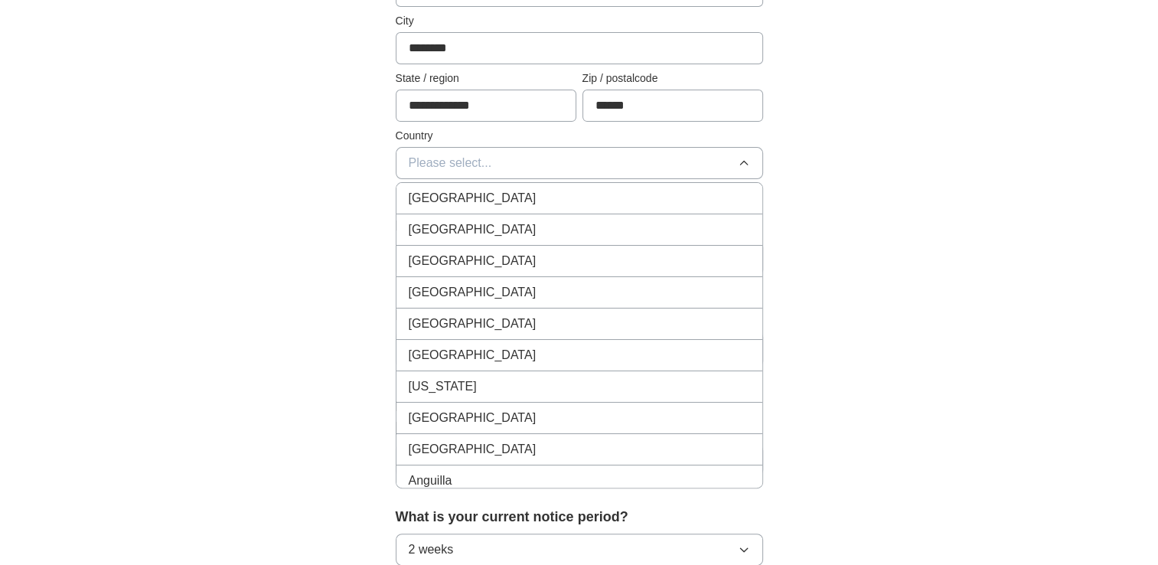 This screenshot has height=565, width=1158. I want to click on label: State / region, so click(486, 78).